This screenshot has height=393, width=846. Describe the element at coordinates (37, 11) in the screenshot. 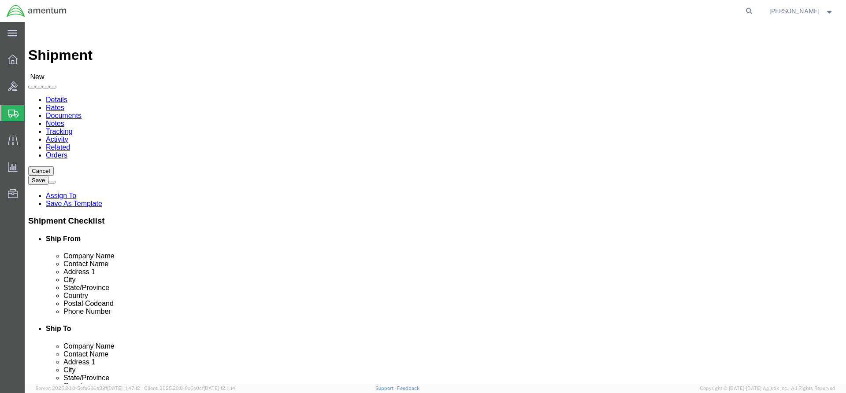

I see `img: logo` at that location.